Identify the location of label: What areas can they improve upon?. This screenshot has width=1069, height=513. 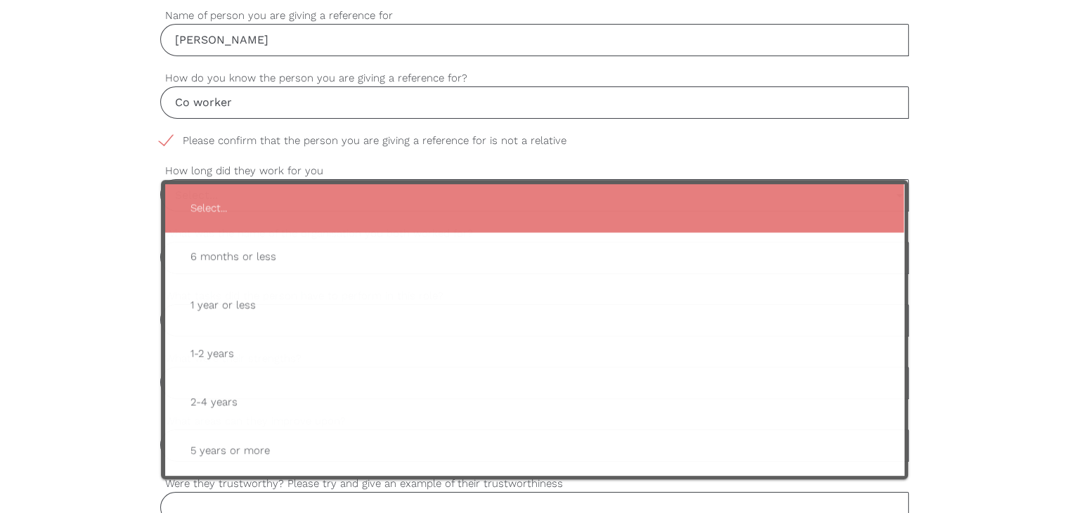
(534, 421).